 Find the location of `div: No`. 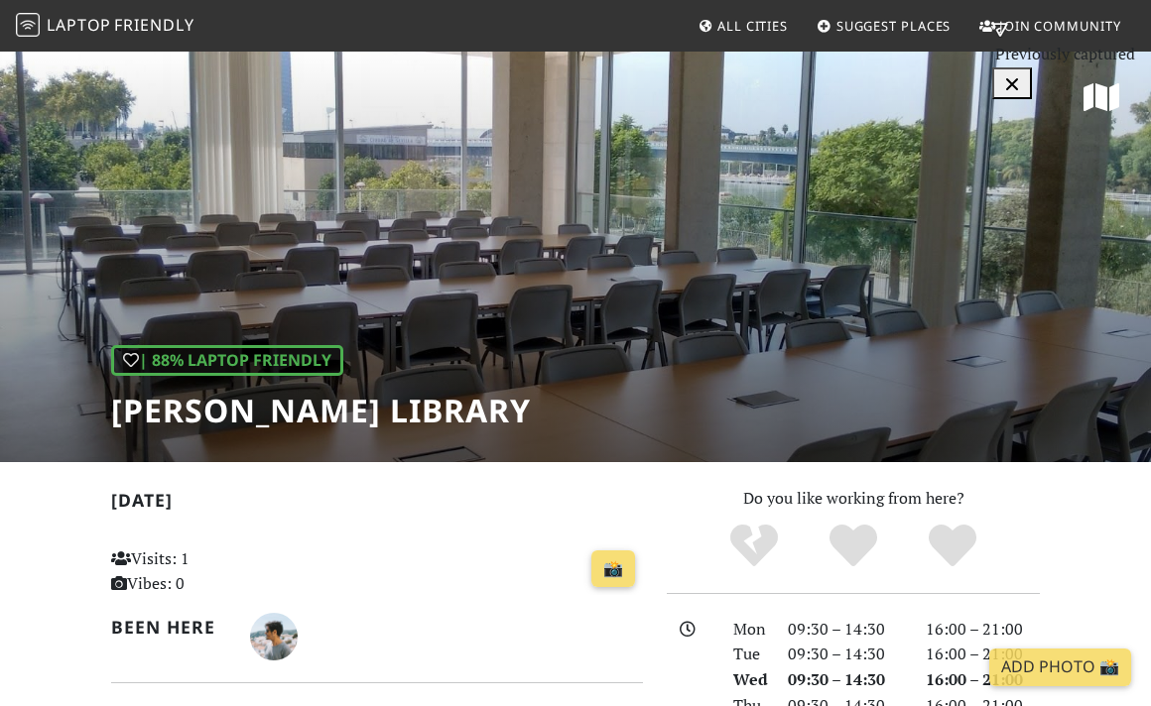

div: No is located at coordinates (754, 547).